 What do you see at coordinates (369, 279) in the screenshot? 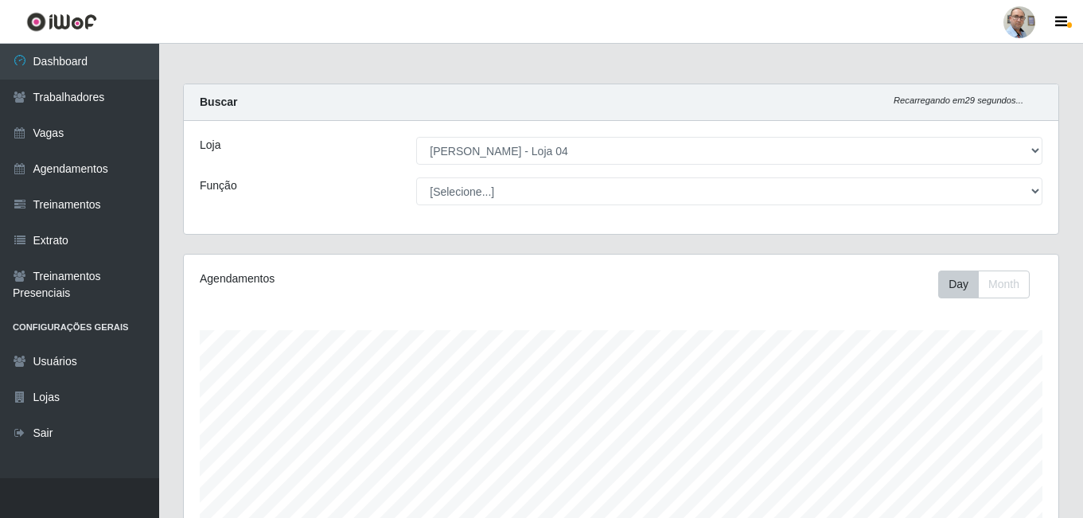
I see `div: Agendamentos` at bounding box center [369, 279].